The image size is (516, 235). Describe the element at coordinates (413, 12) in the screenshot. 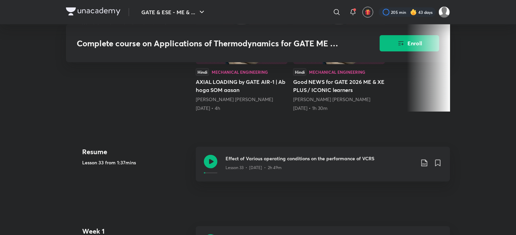

I see `img: streak` at that location.